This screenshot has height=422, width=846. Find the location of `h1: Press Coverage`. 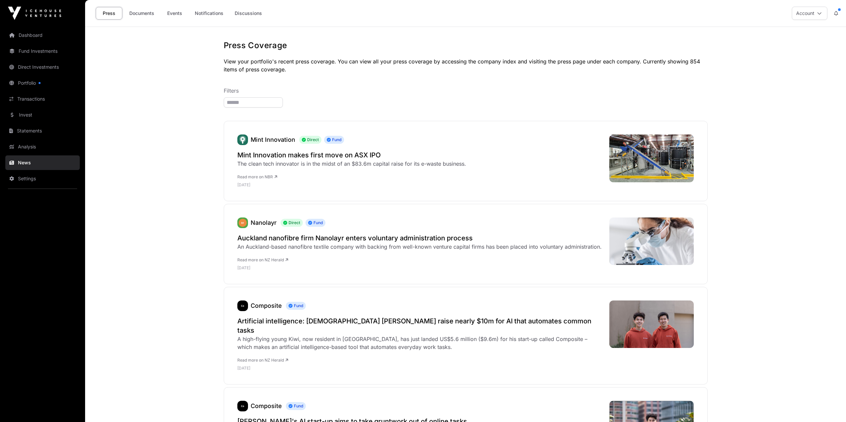

h1: Press Coverage is located at coordinates (465, 46).